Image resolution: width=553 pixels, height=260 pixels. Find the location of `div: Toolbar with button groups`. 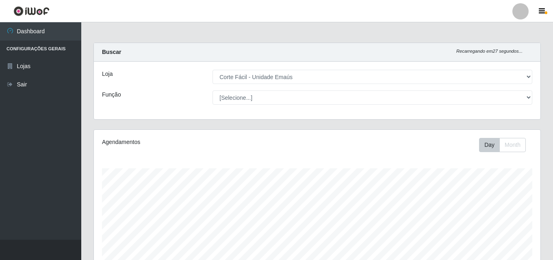

div: Toolbar with button groups is located at coordinates (505, 145).